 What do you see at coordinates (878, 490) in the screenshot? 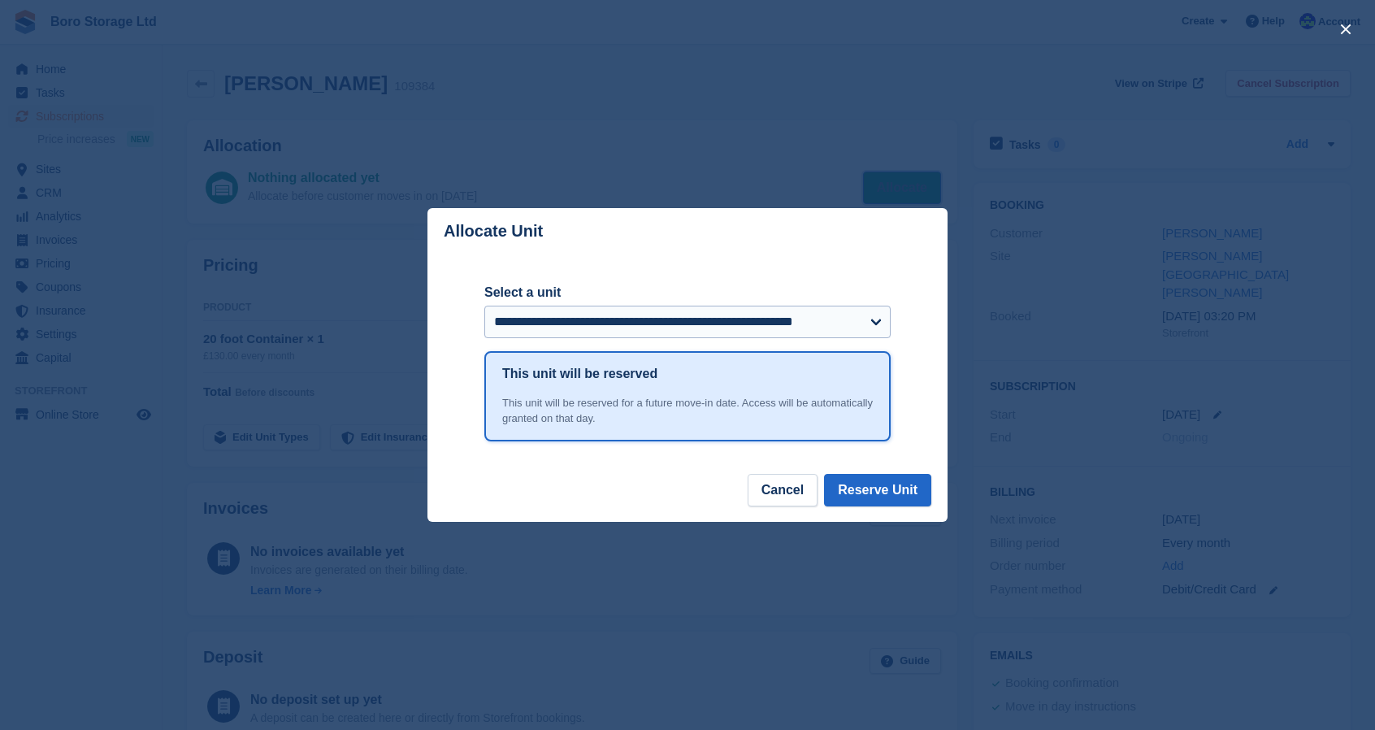
I see `button: Reserve Unit` at bounding box center [878, 490].